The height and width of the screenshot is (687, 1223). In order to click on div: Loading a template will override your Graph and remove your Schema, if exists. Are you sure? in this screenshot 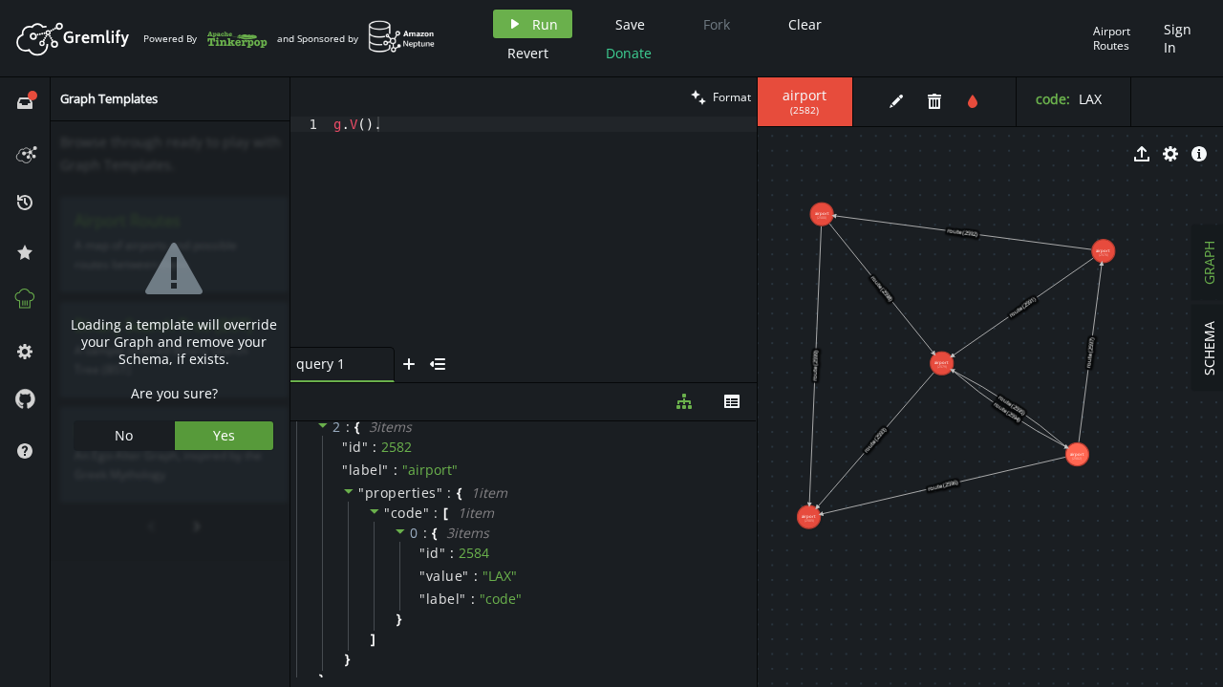, I will do `click(174, 359)`.